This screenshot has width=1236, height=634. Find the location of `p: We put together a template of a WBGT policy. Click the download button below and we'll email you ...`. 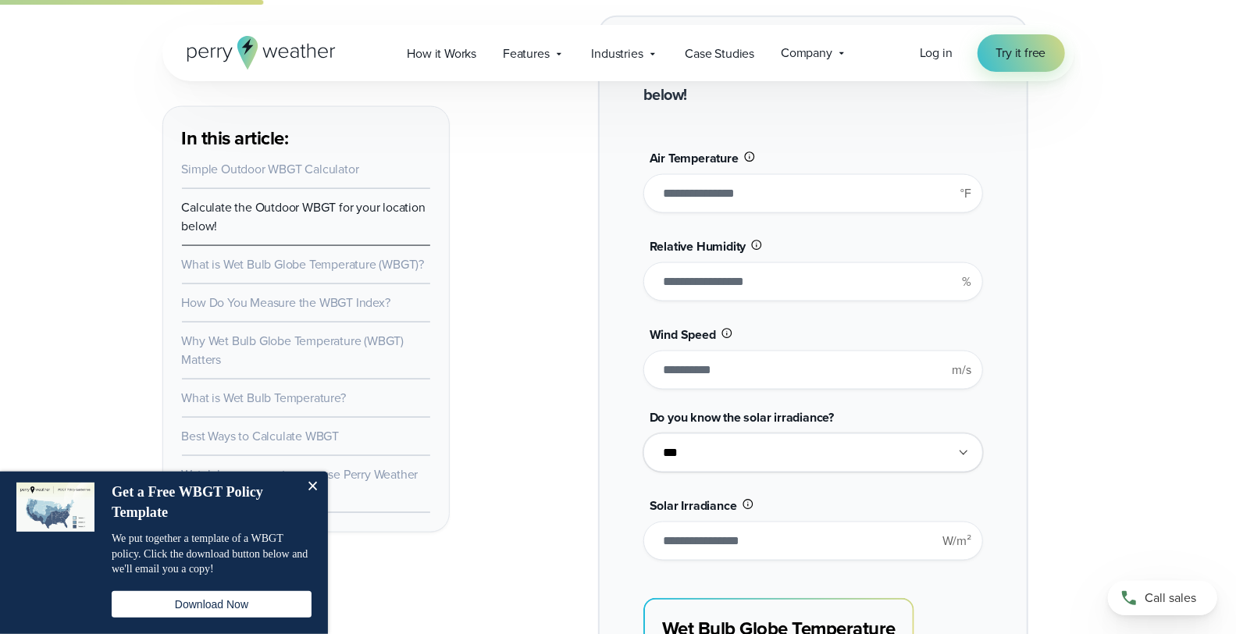

p: We put together a template of a WBGT policy. Click the download button below and we'll email you ... is located at coordinates (212, 554).